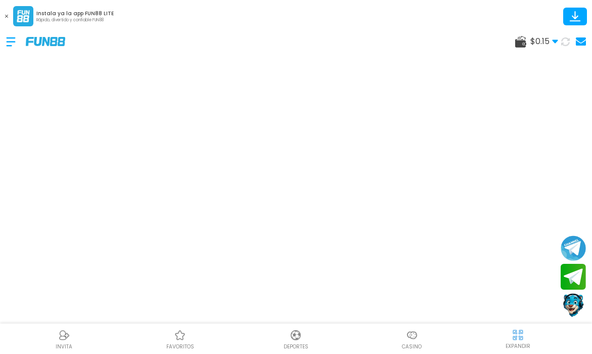 The width and height of the screenshot is (592, 354). I want to click on p: EXPANDIR, so click(518, 345).